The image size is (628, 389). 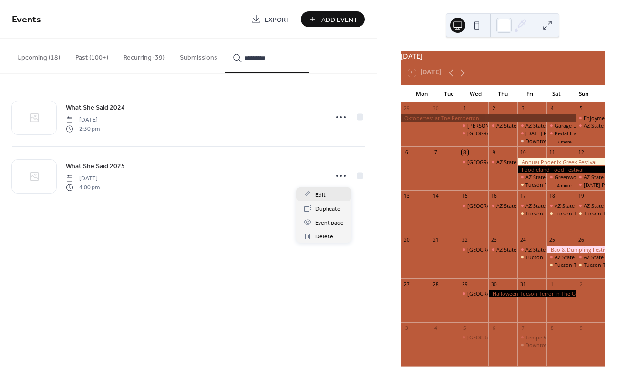 What do you see at coordinates (333, 19) in the screenshot?
I see `a: Add Event` at bounding box center [333, 19].